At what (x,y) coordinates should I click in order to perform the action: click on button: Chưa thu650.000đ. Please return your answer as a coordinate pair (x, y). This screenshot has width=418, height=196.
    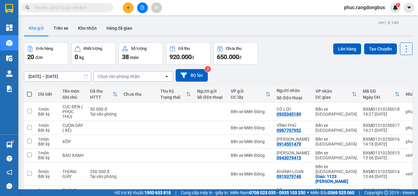
    Looking at the image, I should click on (236, 54).